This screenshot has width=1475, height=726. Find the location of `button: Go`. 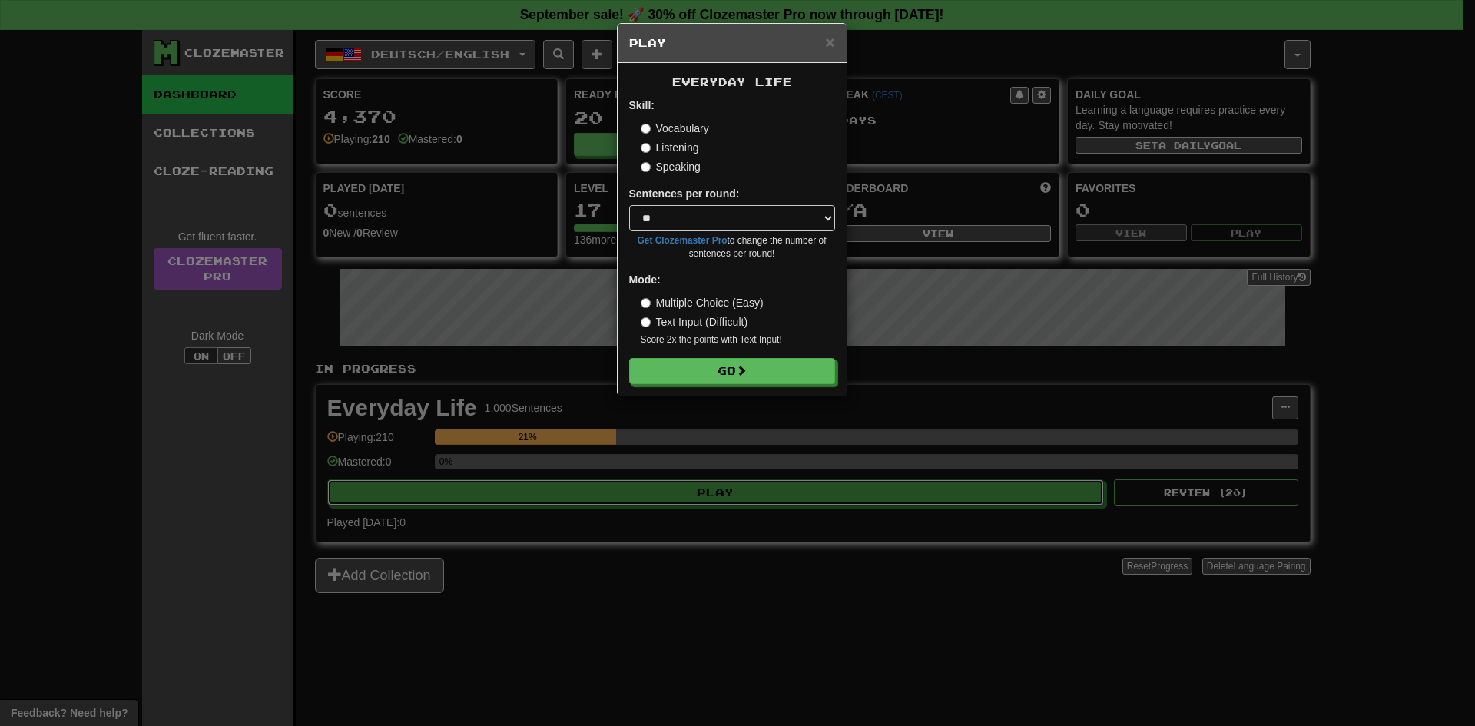

button: Go is located at coordinates (732, 371).